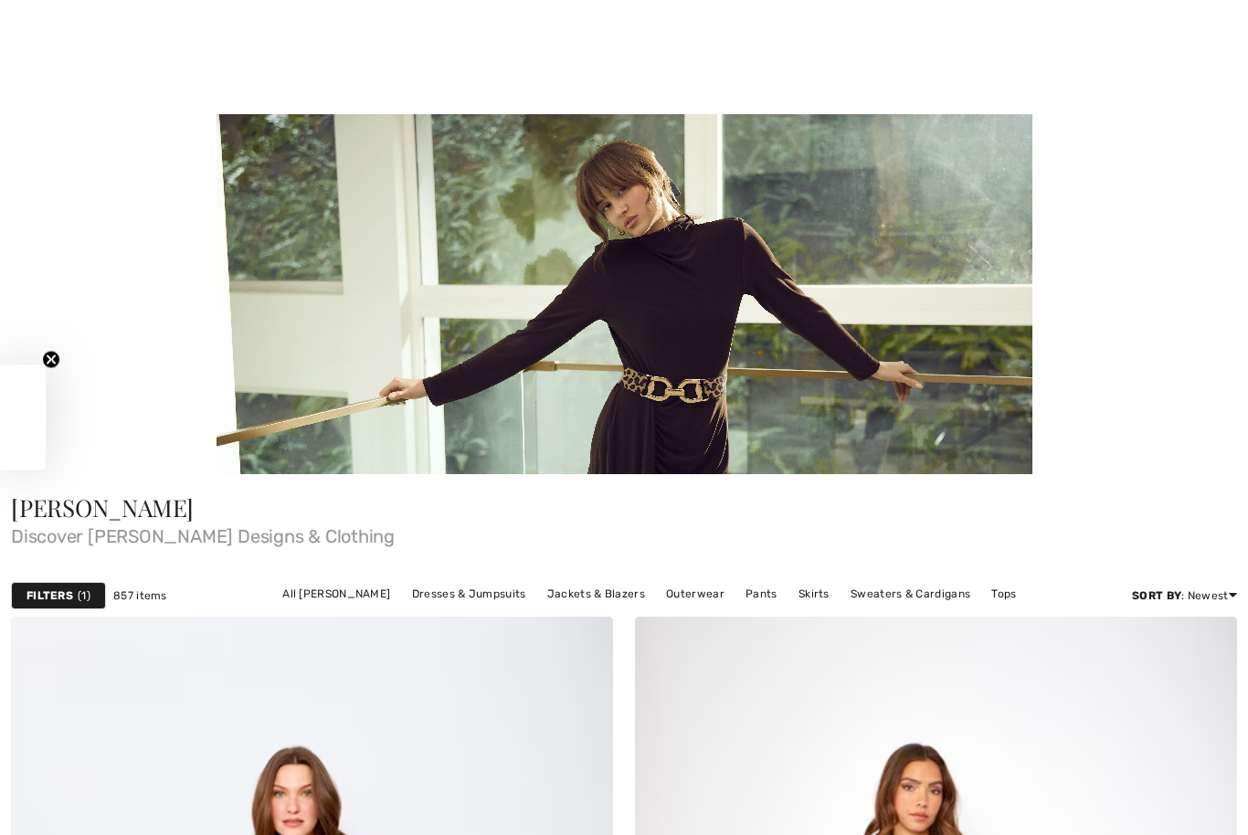  What do you see at coordinates (140, 595) in the screenshot?
I see `span: 857 items` at bounding box center [140, 595].